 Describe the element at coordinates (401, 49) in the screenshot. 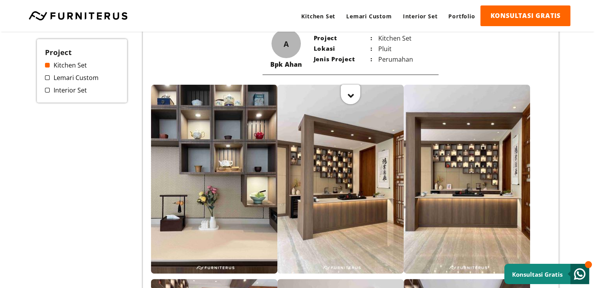

I see `p: Pluit` at that location.